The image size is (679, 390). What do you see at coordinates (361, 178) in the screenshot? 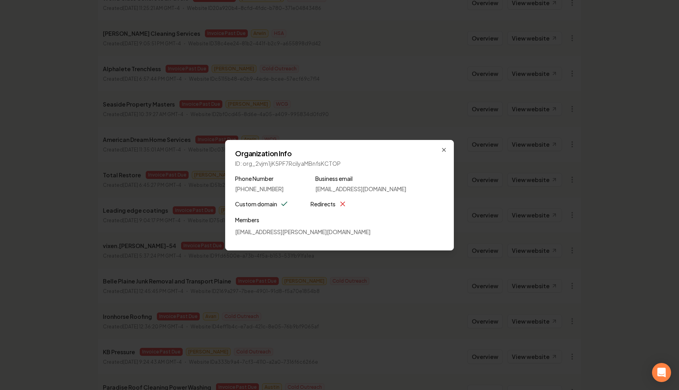
I see `label: Business email` at bounding box center [361, 178].